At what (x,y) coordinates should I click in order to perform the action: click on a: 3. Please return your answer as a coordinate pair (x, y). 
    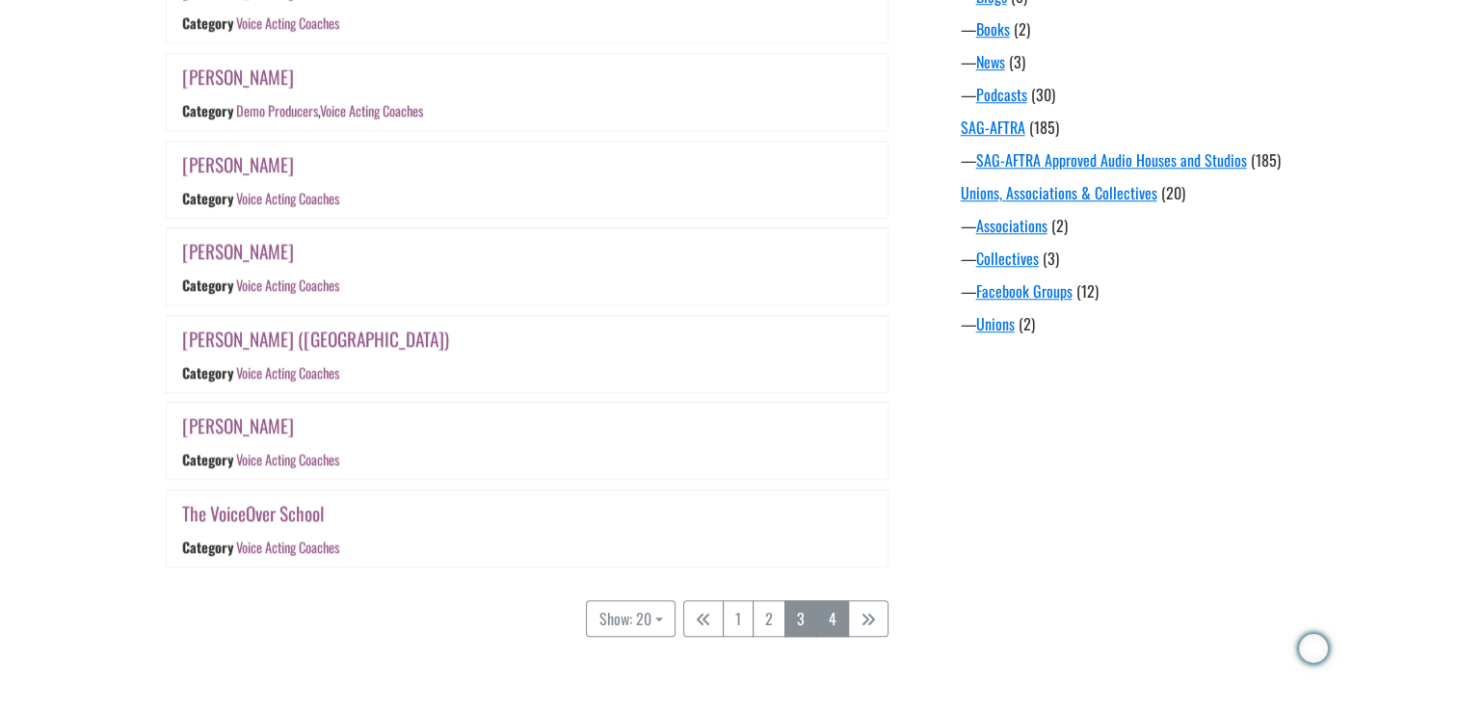
    Looking at the image, I should click on (801, 619).